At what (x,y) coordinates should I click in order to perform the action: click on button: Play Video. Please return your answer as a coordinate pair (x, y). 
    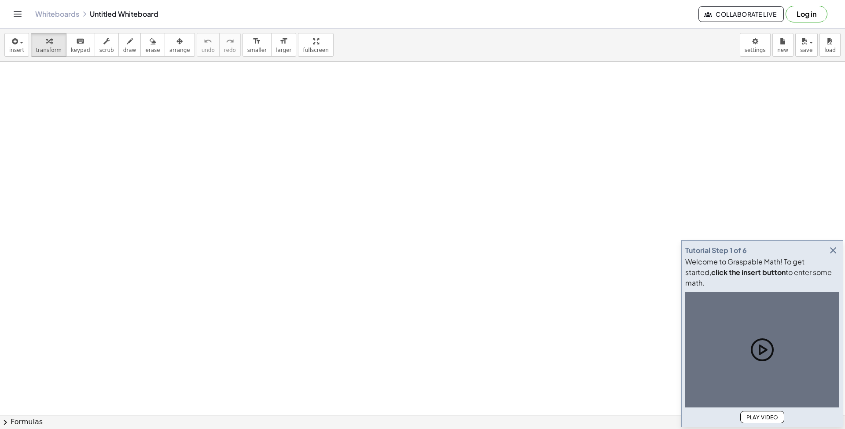
    Looking at the image, I should click on (762, 417).